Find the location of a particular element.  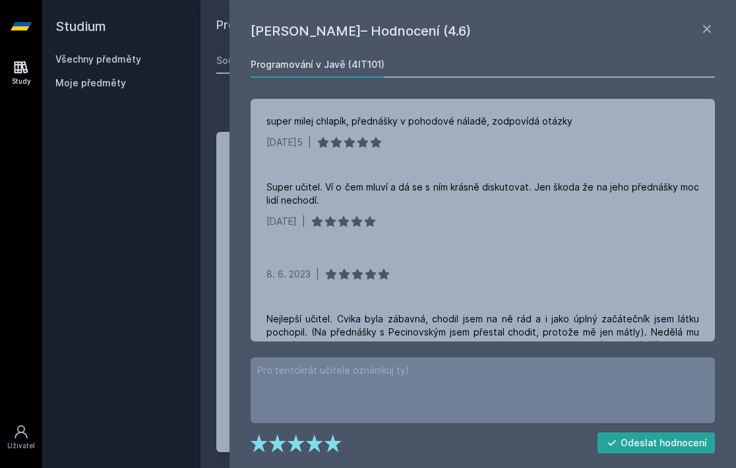

div: Super učitel. Ví o čem mluví a dá se s ním krásně diskutovat. Jen škoda že na jeho přednášky moc ... is located at coordinates (483, 194).